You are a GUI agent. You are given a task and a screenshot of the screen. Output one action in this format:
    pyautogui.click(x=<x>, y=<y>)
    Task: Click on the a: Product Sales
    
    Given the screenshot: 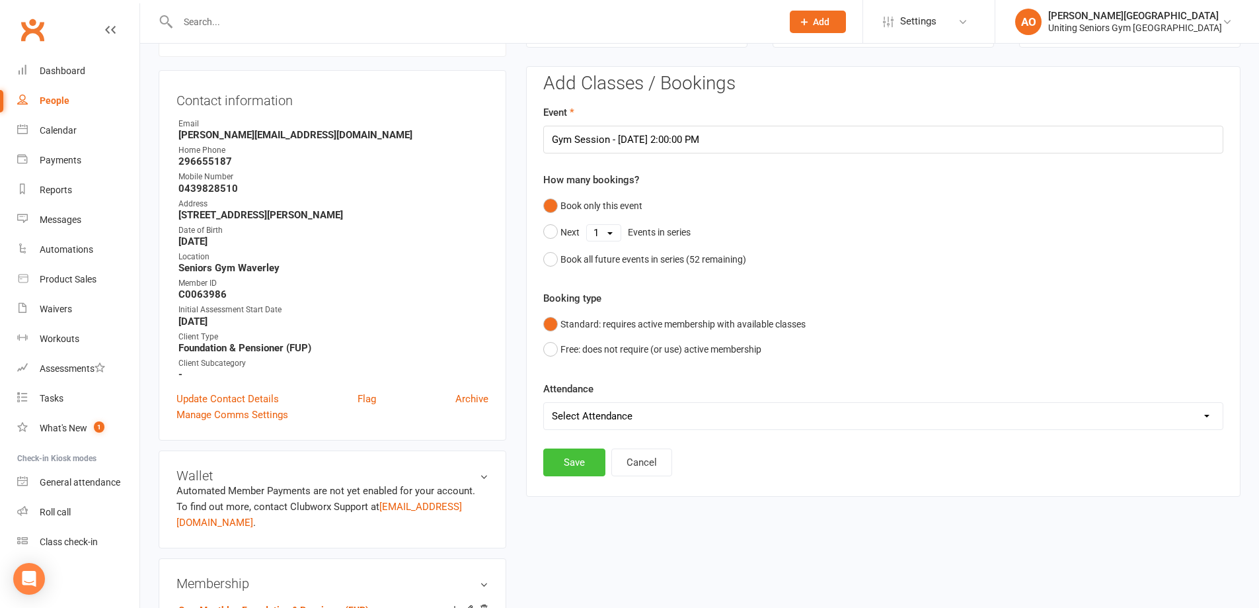 What is the action you would take?
    pyautogui.click(x=78, y=279)
    